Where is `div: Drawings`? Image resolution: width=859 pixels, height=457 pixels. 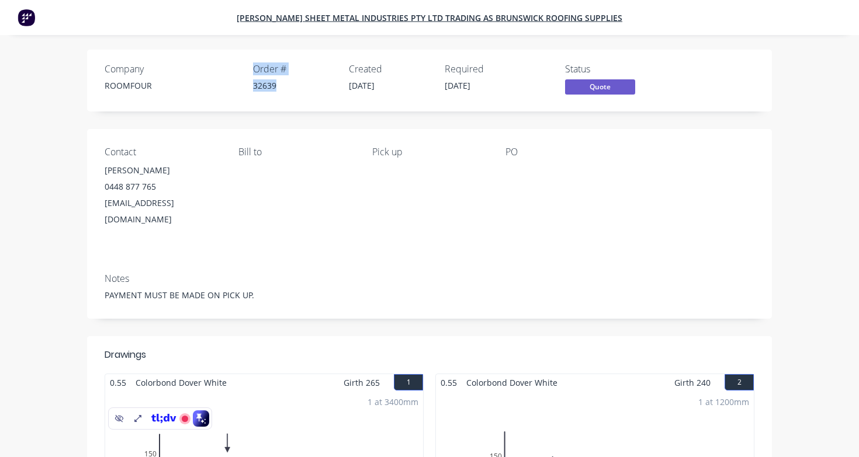 div: Drawings is located at coordinates (125, 355).